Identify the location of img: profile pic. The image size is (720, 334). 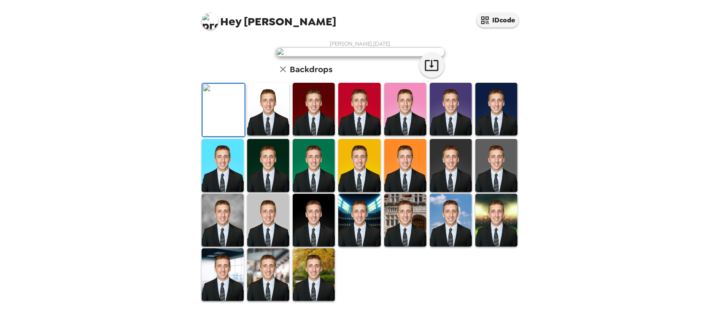
(210, 21).